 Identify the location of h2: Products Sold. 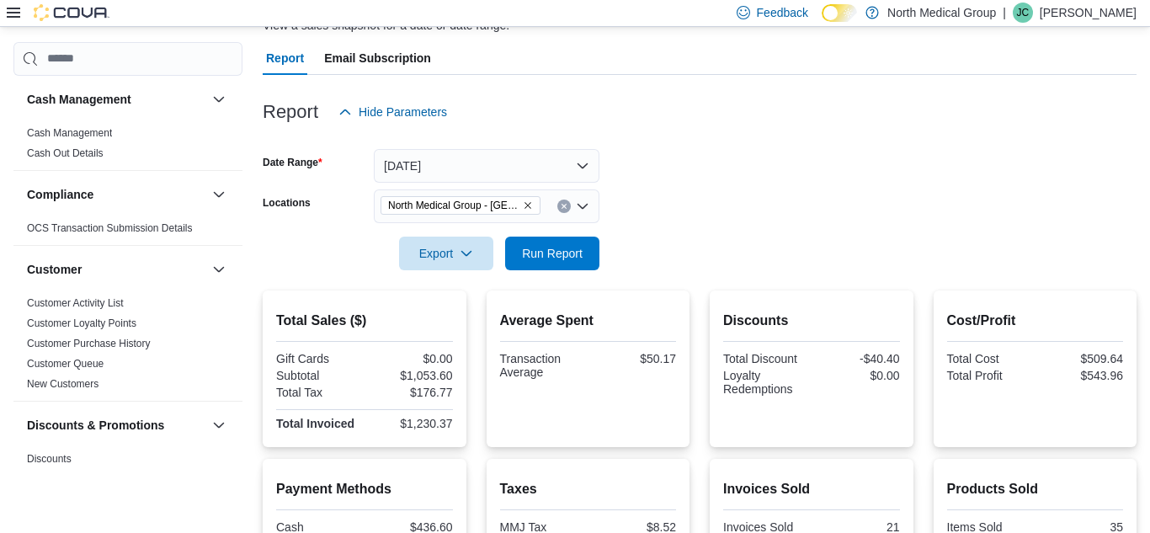
(1036, 489).